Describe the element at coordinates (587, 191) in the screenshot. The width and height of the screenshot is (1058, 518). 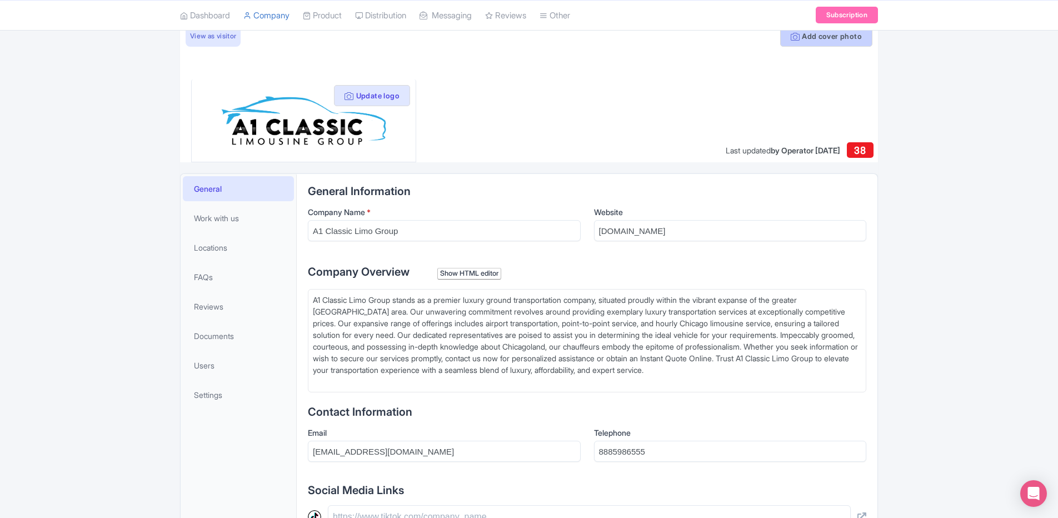
I see `h2: General Information` at that location.